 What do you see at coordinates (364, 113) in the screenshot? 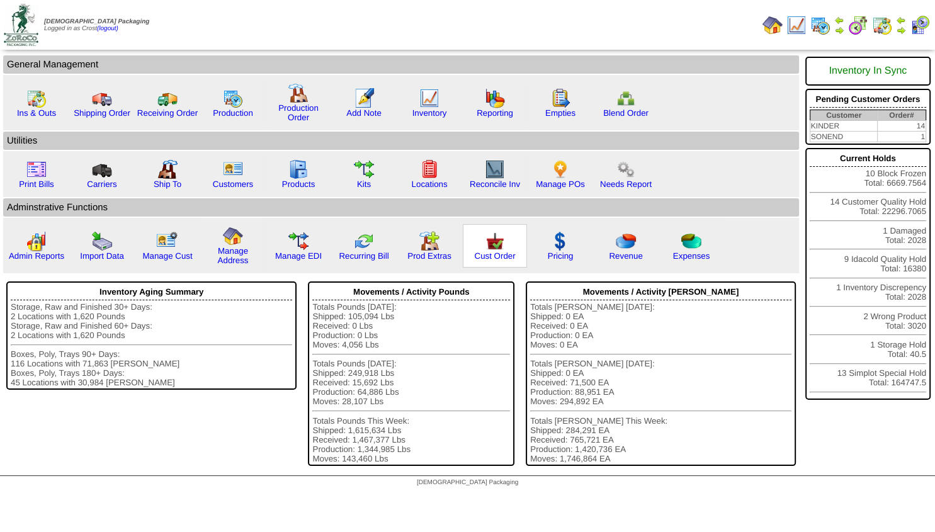
I see `a: Add Note` at bounding box center [364, 113].